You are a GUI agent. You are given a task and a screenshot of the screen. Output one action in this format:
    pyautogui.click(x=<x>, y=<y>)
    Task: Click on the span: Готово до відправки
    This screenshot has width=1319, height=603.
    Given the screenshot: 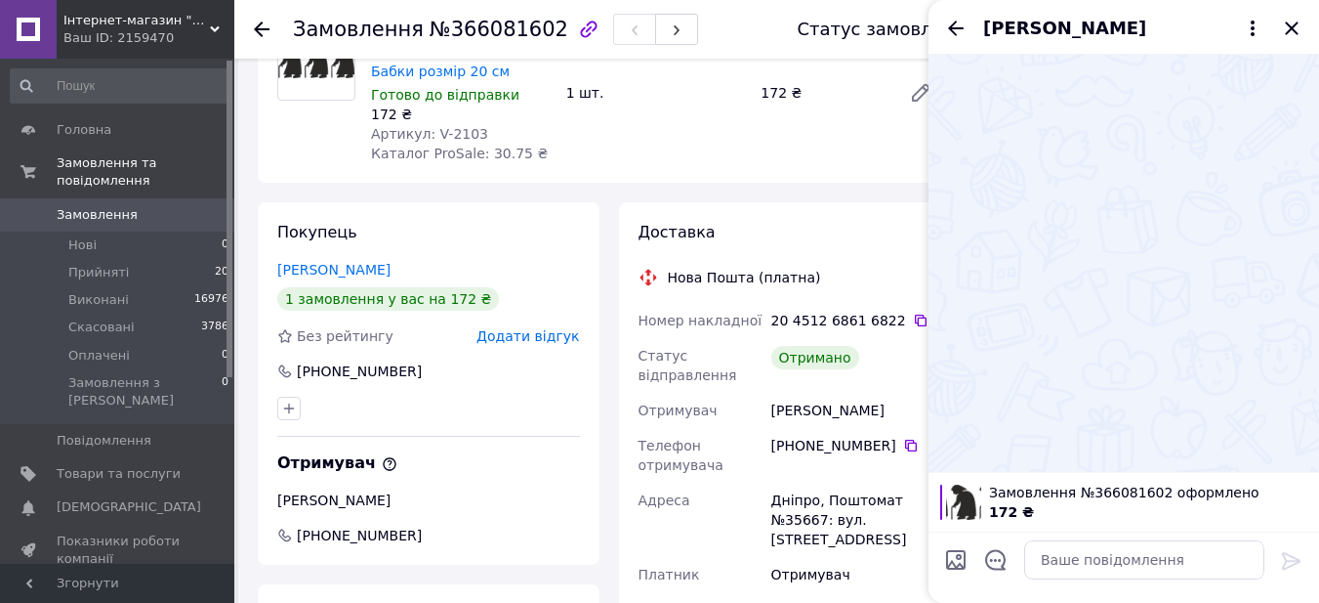 What is the action you would take?
    pyautogui.click(x=445, y=95)
    